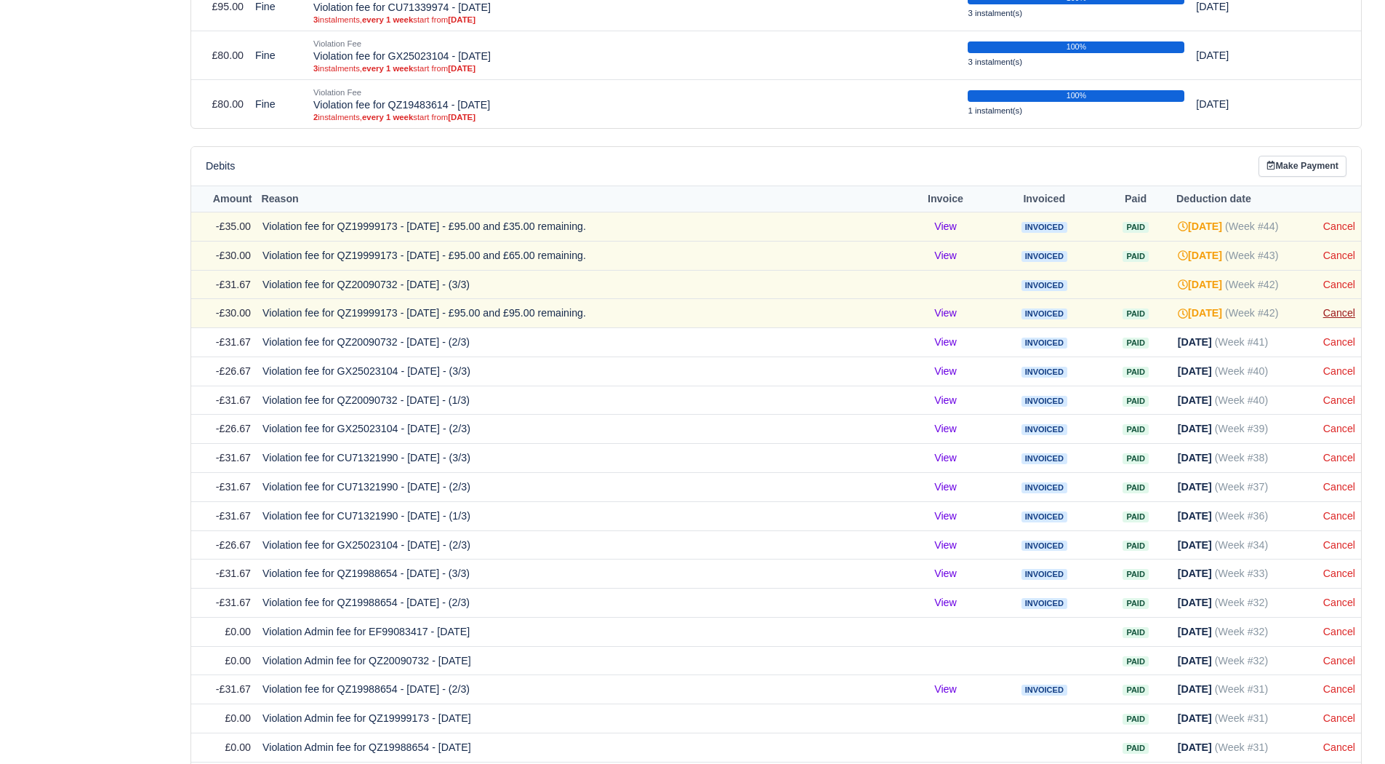  What do you see at coordinates (1241, 487) in the screenshot?
I see `span: (Week #37)` at bounding box center [1241, 487].